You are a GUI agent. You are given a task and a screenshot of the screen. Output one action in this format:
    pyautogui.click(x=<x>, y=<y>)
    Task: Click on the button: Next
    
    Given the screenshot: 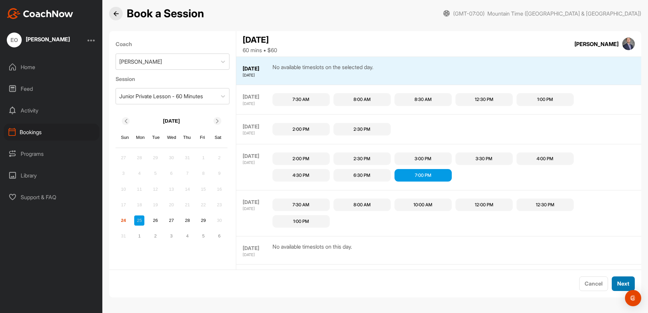 What is the action you would take?
    pyautogui.click(x=623, y=284)
    